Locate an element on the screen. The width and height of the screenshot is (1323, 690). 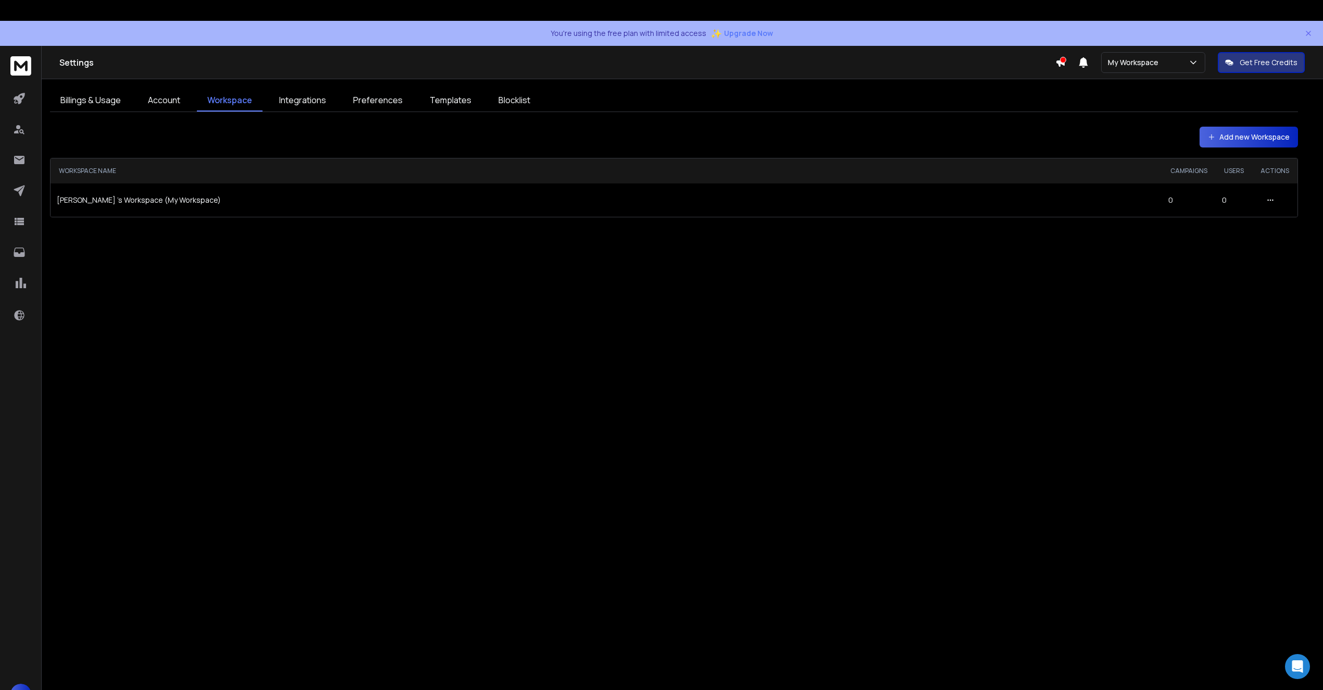
a: Templates is located at coordinates (450, 101).